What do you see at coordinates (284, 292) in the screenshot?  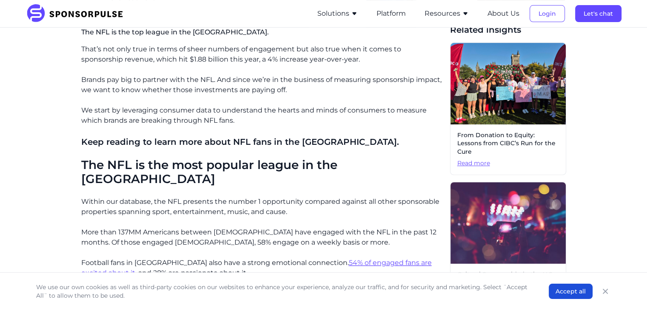 I see `p: We use our own cookies as well as third-party cookies on our websites to enhance your experience,...` at bounding box center [284, 292].